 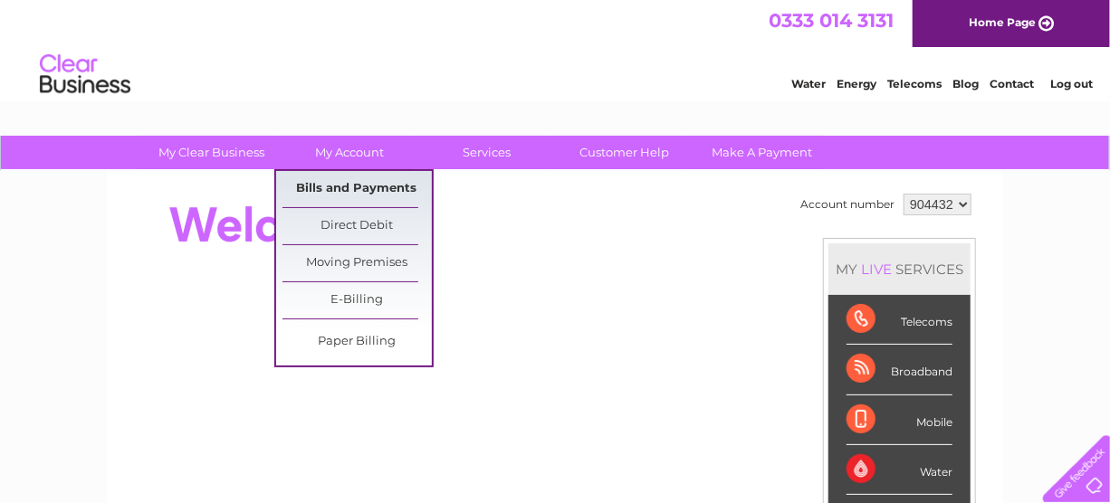 I want to click on td: Account number, so click(x=847, y=205).